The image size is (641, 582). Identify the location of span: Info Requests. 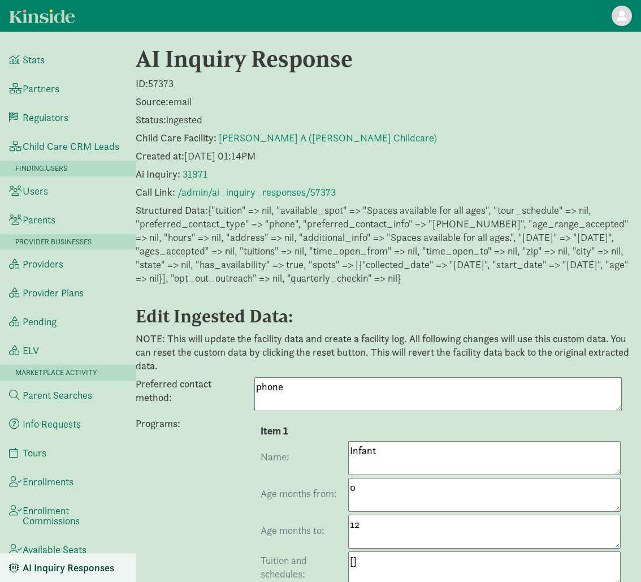
(51, 424).